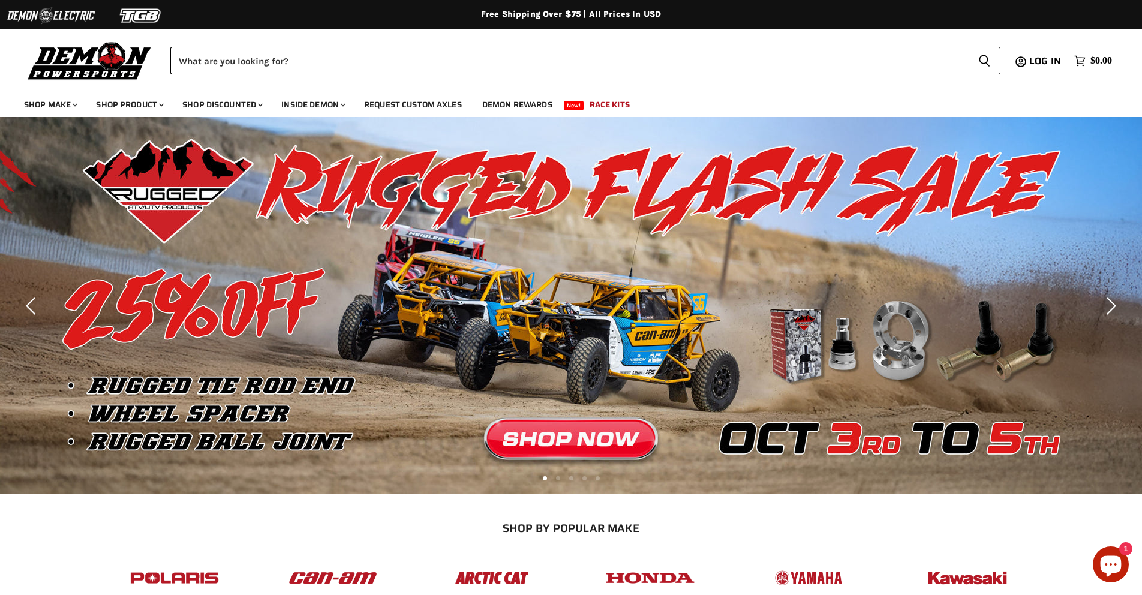  I want to click on inbox-online-store-chat: Shopify online store chat, so click(1111, 565).